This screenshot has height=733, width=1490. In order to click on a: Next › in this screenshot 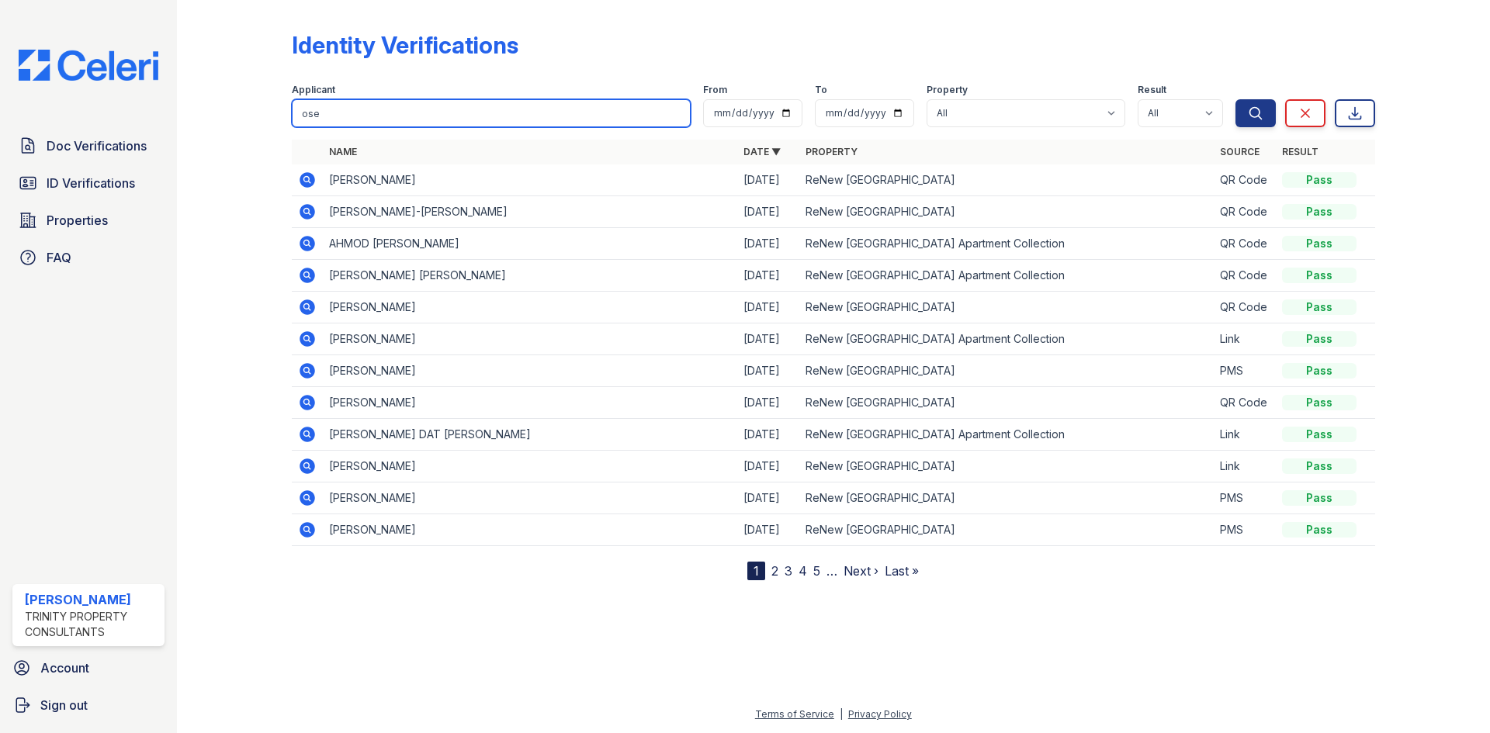, I will do `click(861, 571)`.